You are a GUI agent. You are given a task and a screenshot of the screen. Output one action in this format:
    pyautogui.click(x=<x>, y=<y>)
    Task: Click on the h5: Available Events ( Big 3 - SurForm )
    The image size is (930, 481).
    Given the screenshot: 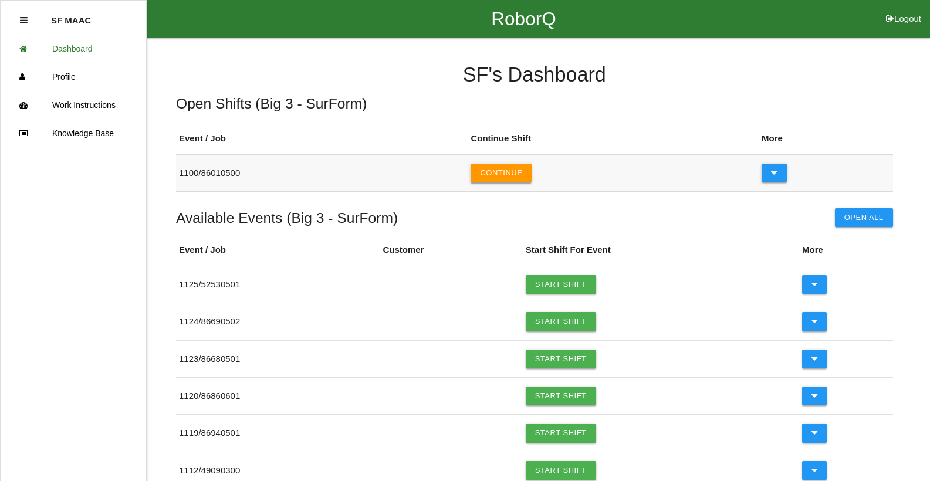 What is the action you would take?
    pyautogui.click(x=287, y=218)
    